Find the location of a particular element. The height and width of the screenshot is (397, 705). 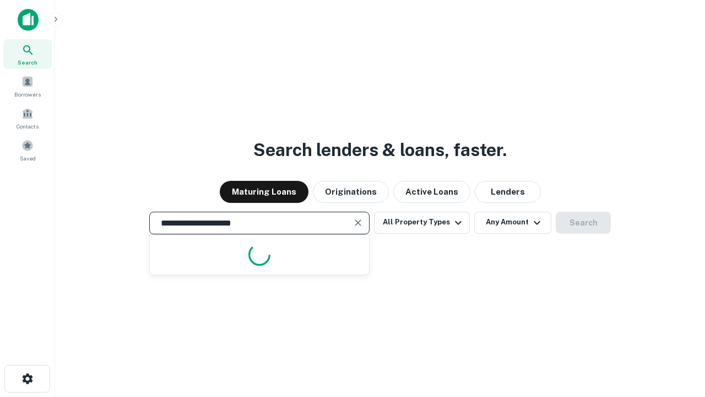

span: Borrowers is located at coordinates (28, 94).